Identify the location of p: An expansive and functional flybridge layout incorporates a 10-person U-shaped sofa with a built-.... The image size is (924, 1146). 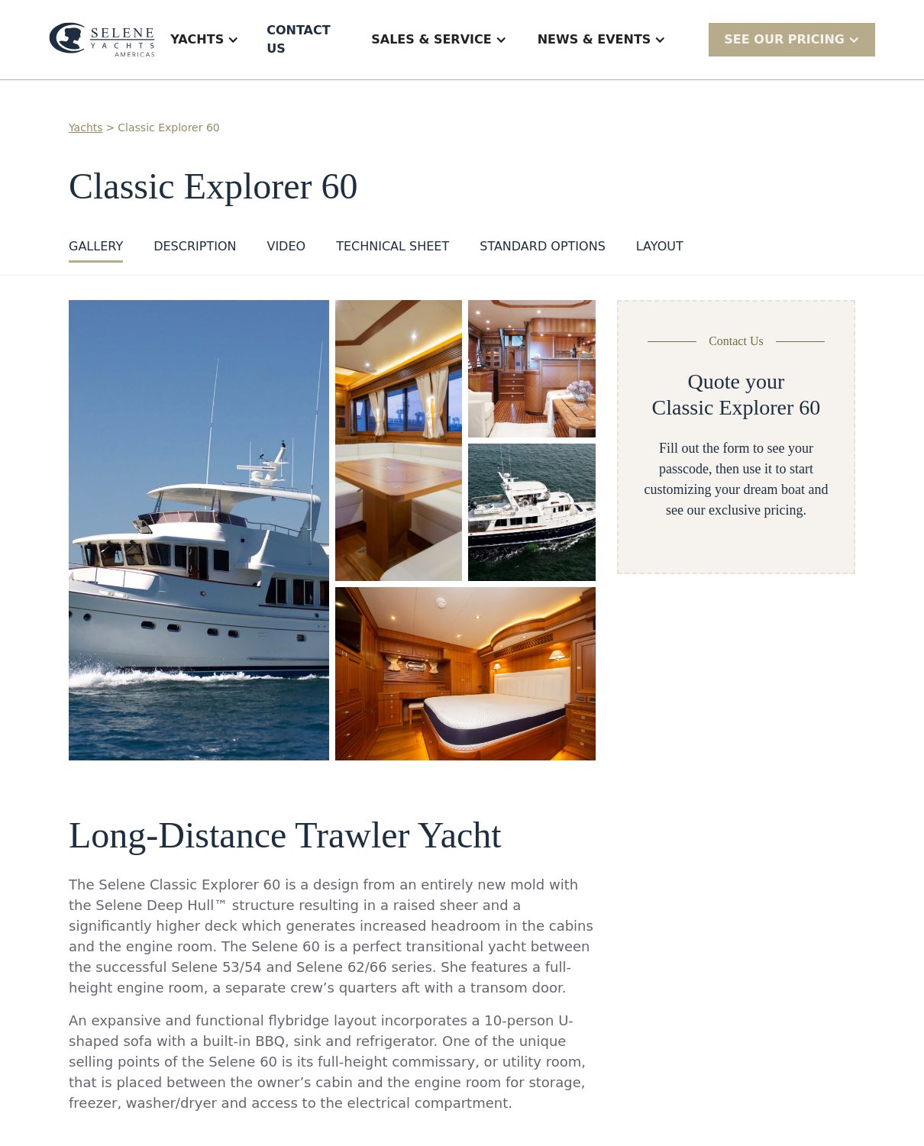
(332, 1061).